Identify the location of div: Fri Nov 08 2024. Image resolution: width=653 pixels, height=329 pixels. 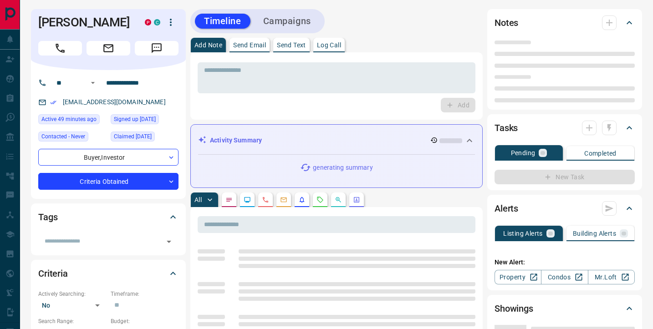
(144, 138).